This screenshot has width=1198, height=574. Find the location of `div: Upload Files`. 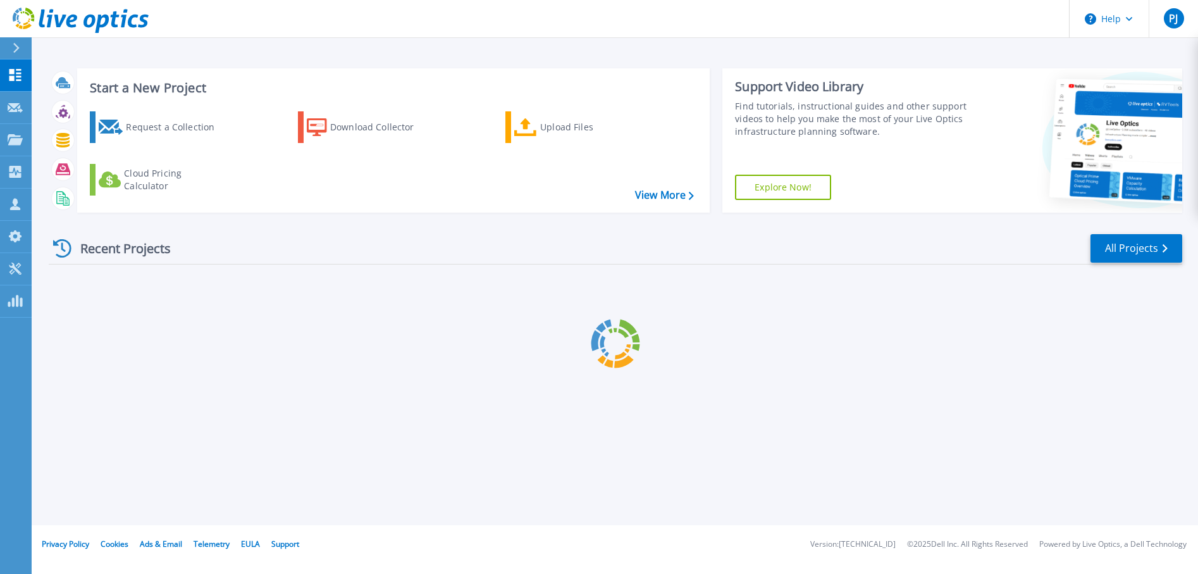

div: Upload Files is located at coordinates (591, 127).